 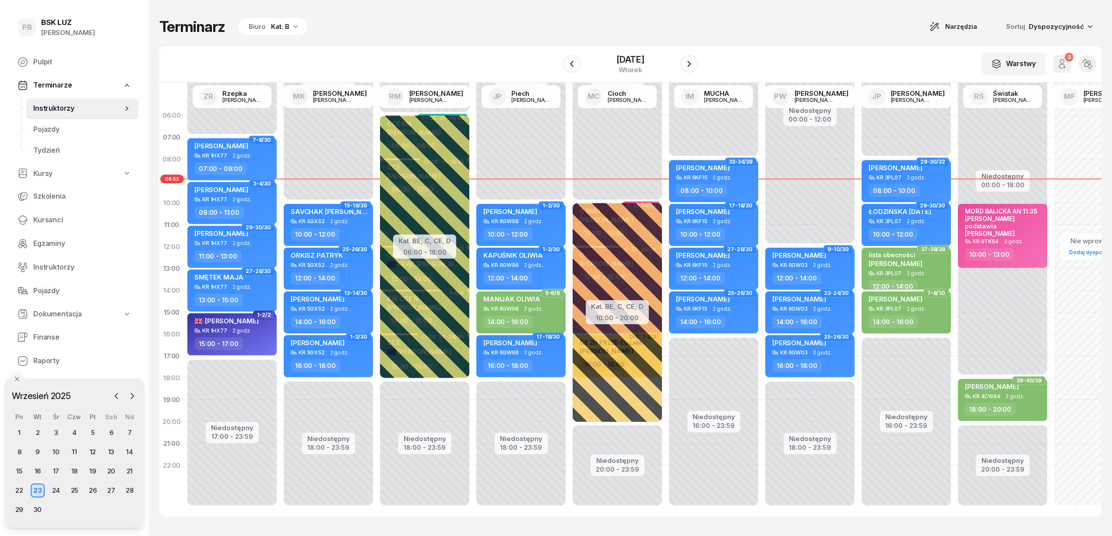 I want to click on span: 39-40/38, so click(x=1029, y=381).